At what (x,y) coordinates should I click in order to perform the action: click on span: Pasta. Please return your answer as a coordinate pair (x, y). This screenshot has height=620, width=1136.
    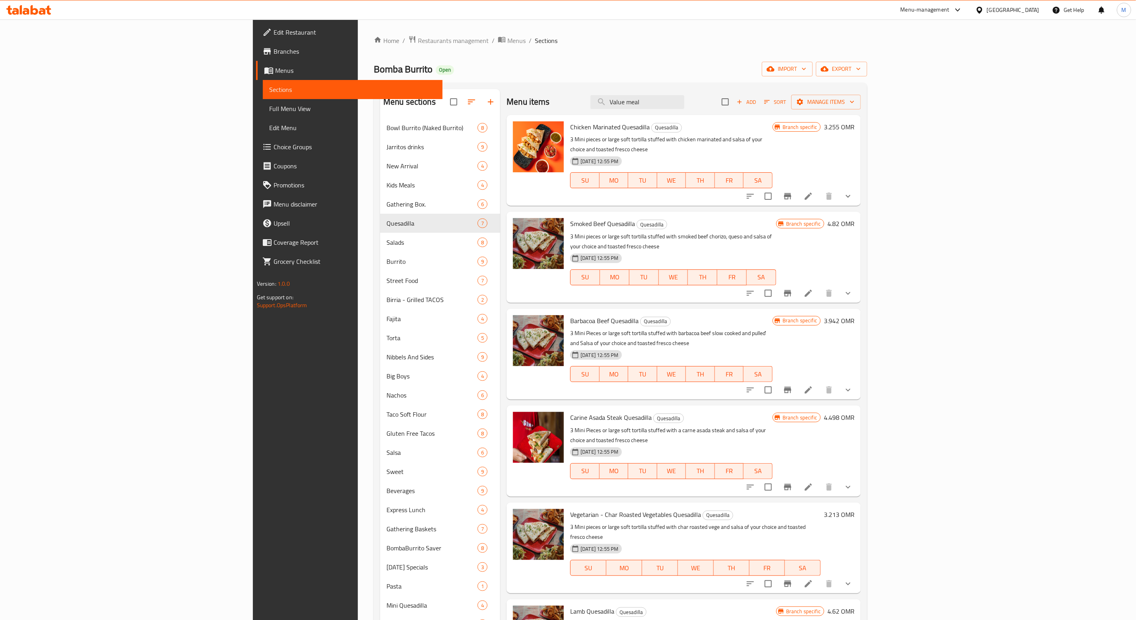
    Looking at the image, I should click on (432, 586).